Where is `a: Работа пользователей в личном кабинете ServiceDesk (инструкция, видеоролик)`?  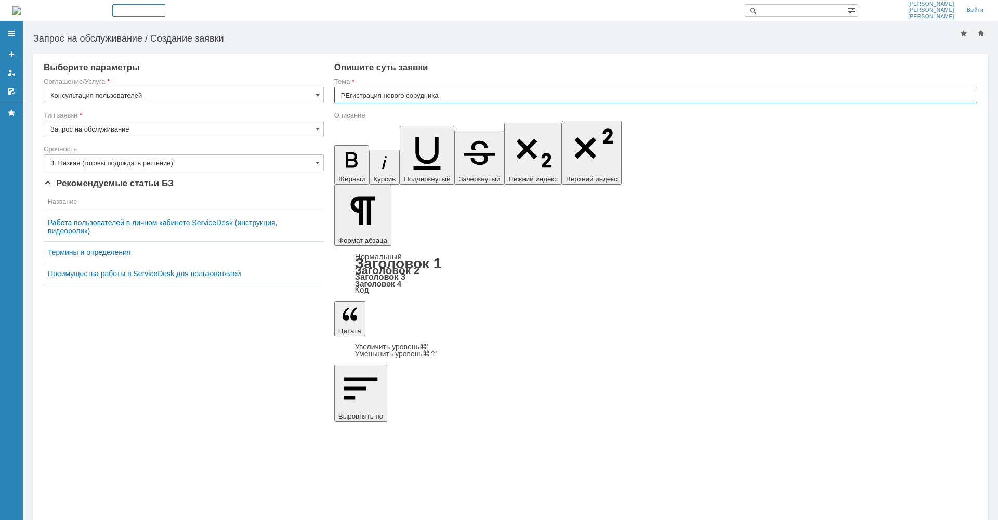
a: Работа пользователей в личном кабинете ServiceDesk (инструкция, видеоролик) is located at coordinates (183, 227).